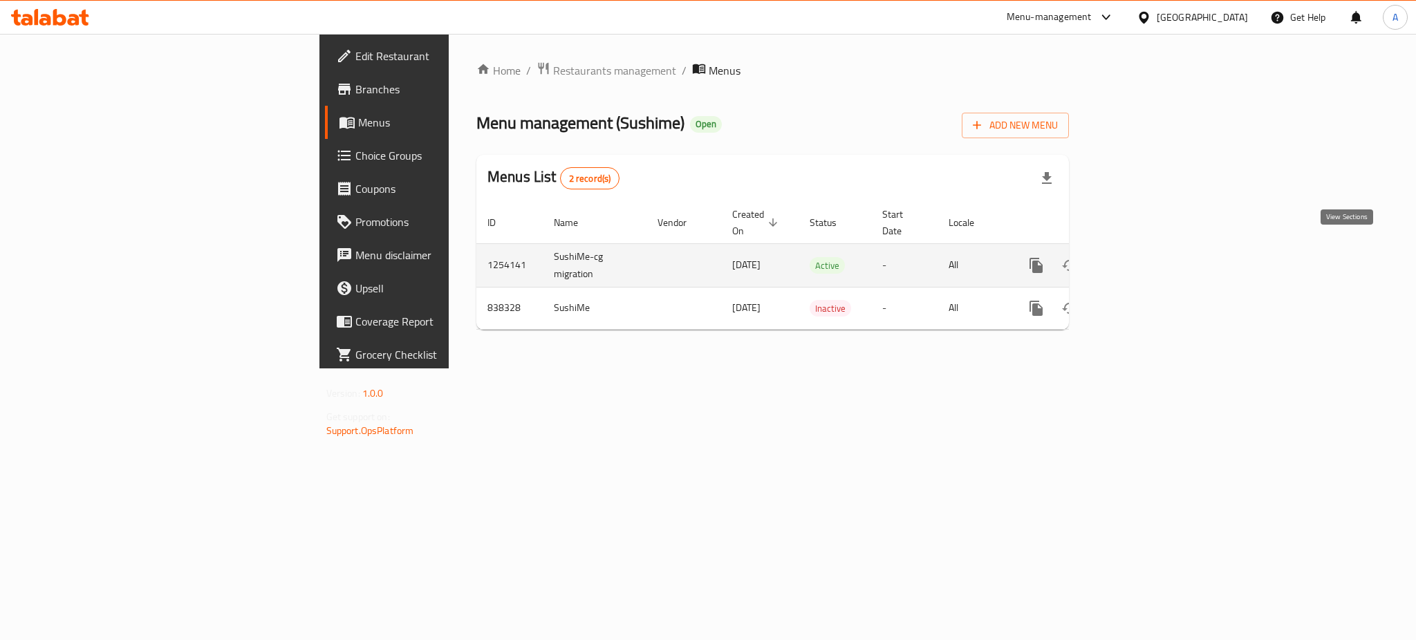 The image size is (1416, 640). Describe the element at coordinates (830, 308) in the screenshot. I see `span: Inactive` at that location.